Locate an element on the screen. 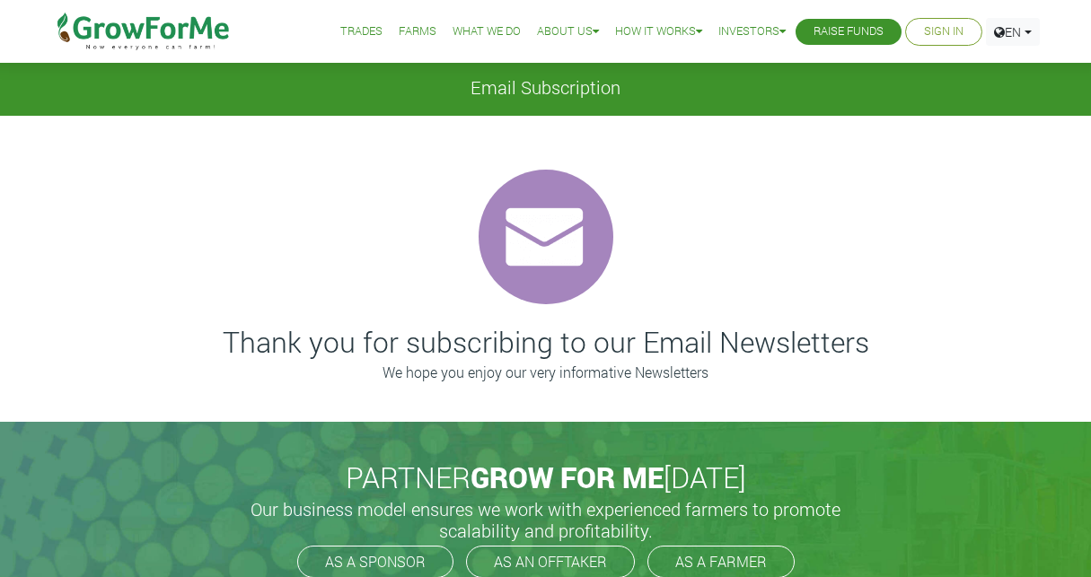 Image resolution: width=1091 pixels, height=577 pixels. h5: Our business model ensures we work with experienced farmers to promote scalability and profitabil... is located at coordinates (546, 520).